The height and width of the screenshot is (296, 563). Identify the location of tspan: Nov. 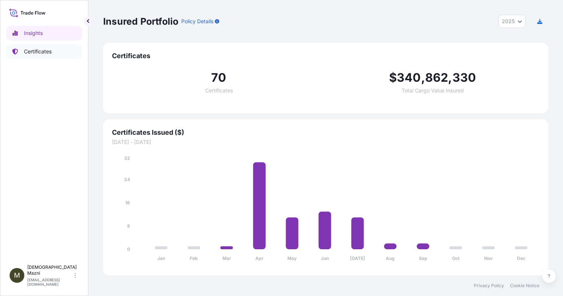
(488, 258).